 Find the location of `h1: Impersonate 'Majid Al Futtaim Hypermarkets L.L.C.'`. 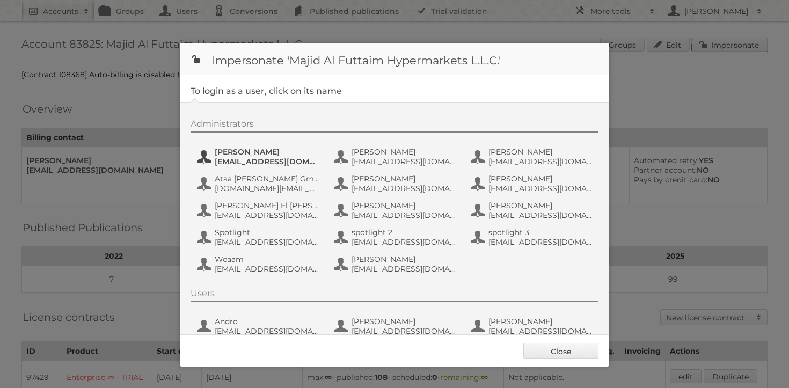

h1: Impersonate 'Majid Al Futtaim Hypermarkets L.L.C.' is located at coordinates (395, 59).